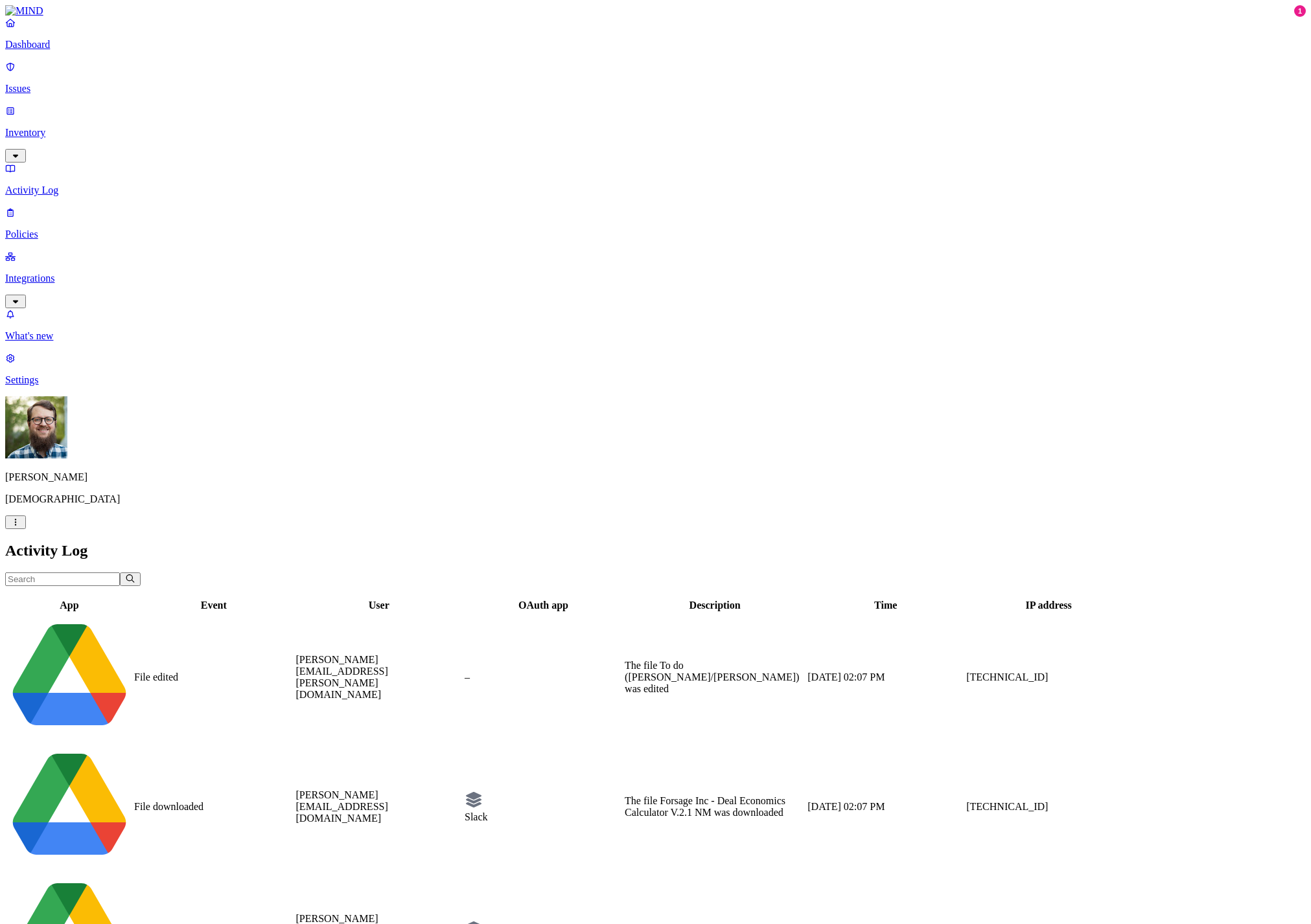 This screenshot has height=924, width=1311. Describe the element at coordinates (655, 380) in the screenshot. I see `p: Settings` at that location.